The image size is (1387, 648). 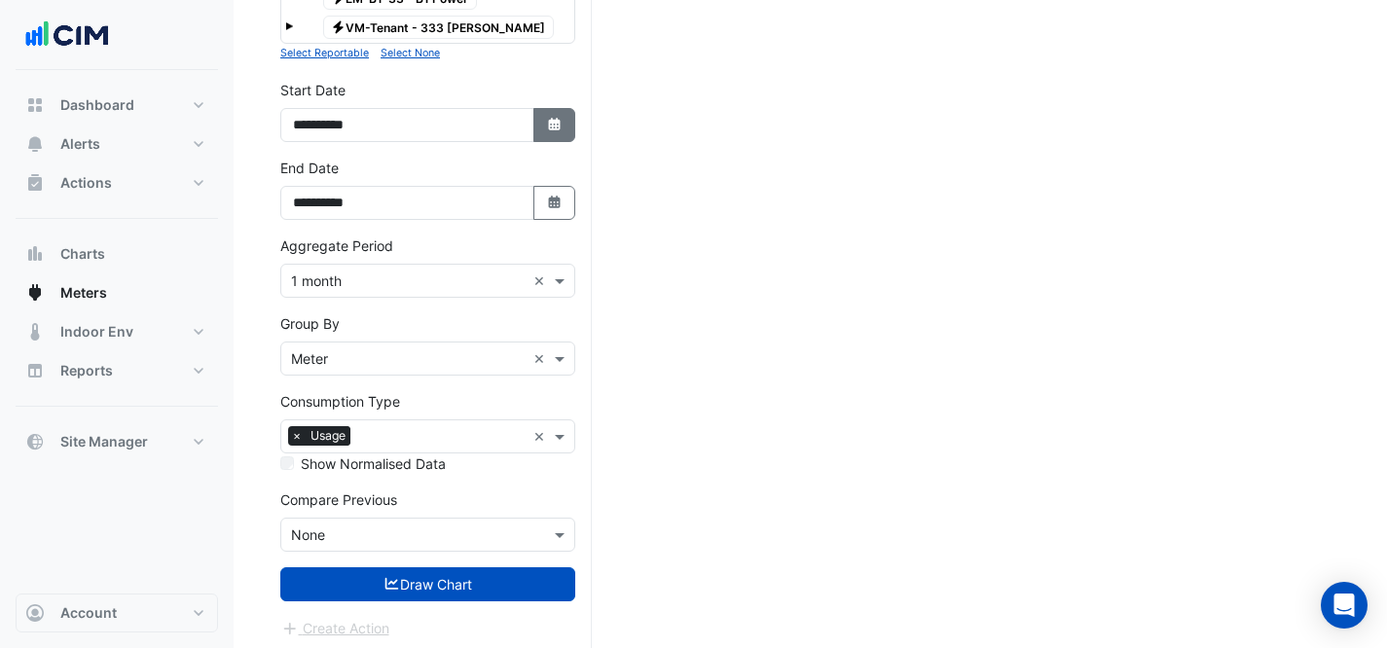 What do you see at coordinates (328, 436) in the screenshot?
I see `span: Usage` at bounding box center [328, 436].